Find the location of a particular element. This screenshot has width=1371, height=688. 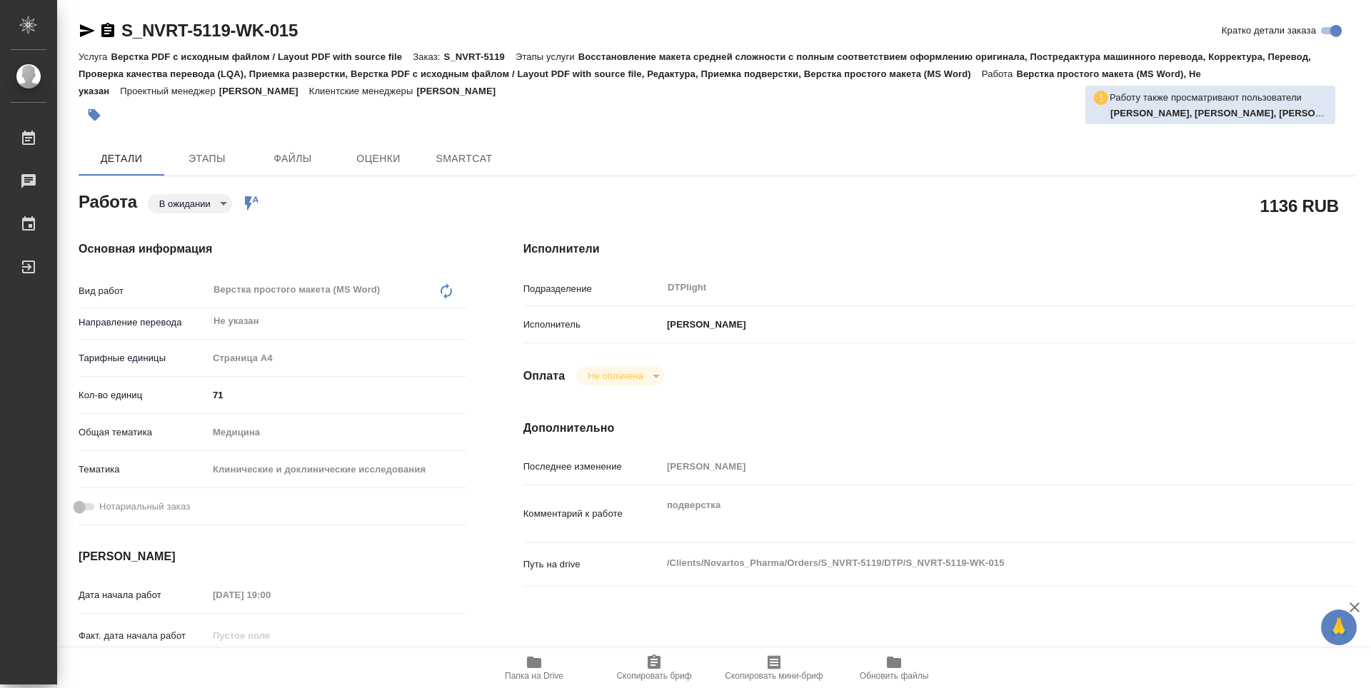

button: Не оплачена is located at coordinates (615, 375).